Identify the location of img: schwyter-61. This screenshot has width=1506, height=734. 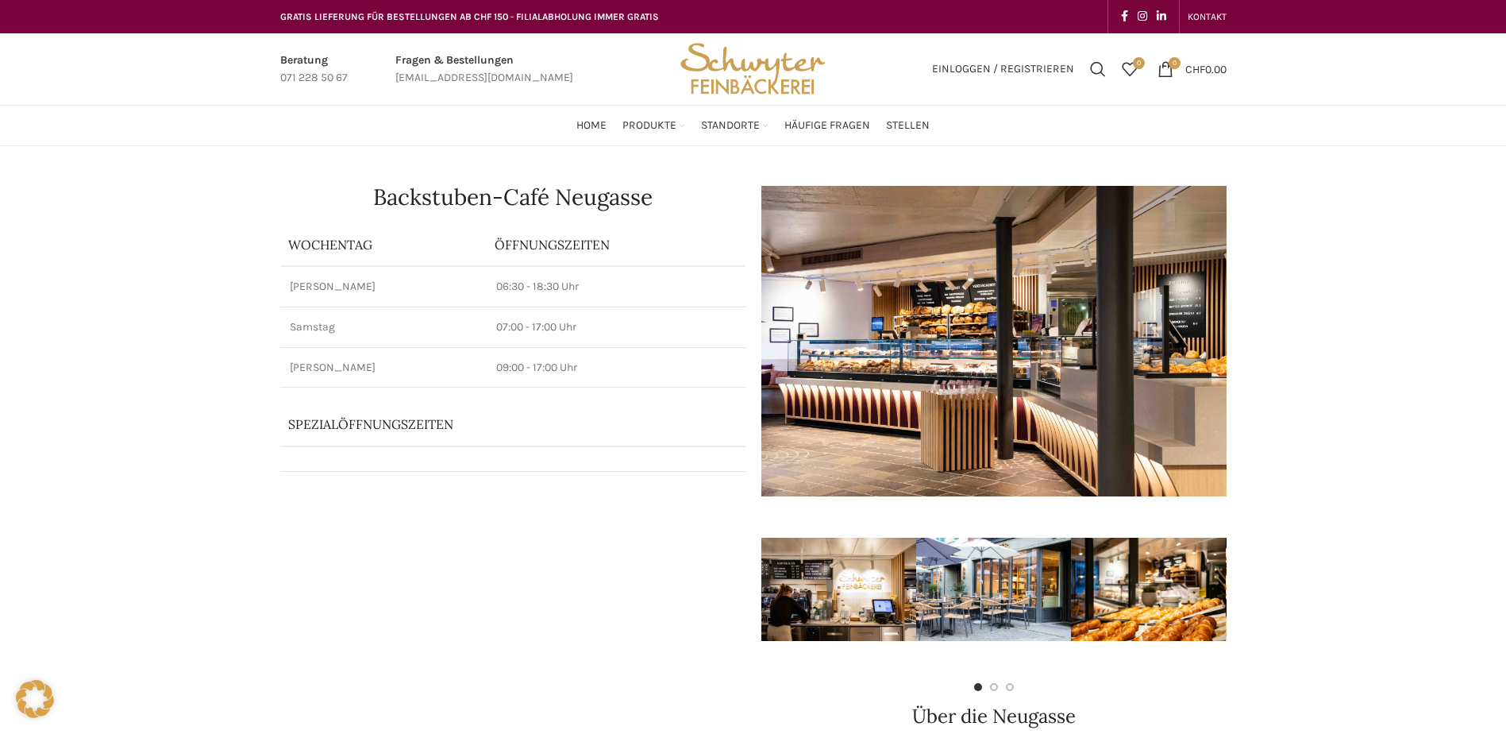
(993, 589).